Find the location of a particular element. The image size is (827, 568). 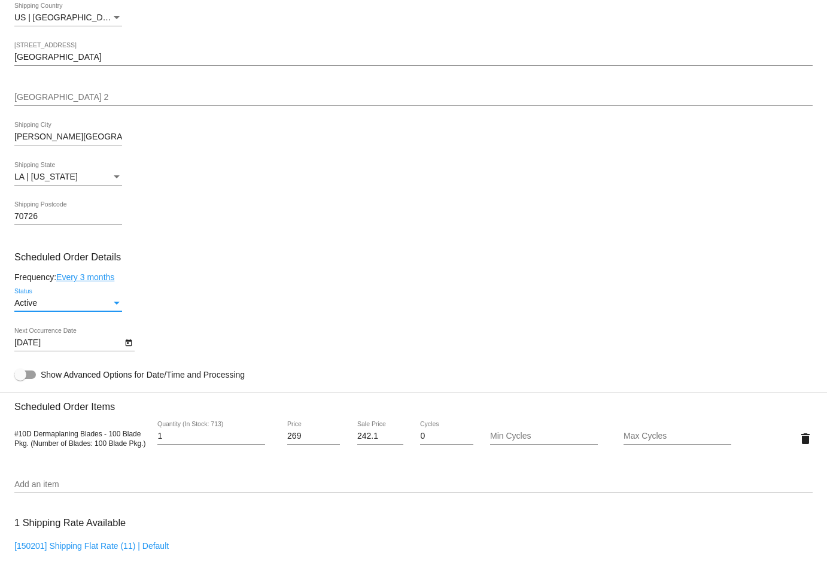

span: #10D Dermaplaning Blades - 100 Blade Pkg. (Number of Blades: 100 Blade Pkg.) is located at coordinates (80, 439).